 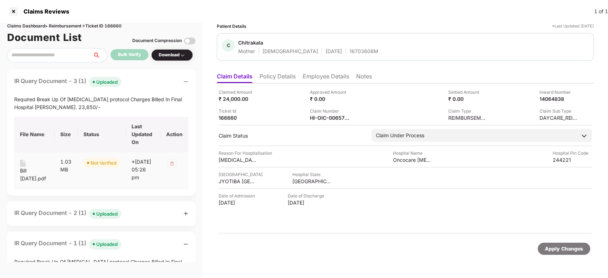 What do you see at coordinates (34, 135) in the screenshot?
I see `th: File Name` at bounding box center [34, 135].